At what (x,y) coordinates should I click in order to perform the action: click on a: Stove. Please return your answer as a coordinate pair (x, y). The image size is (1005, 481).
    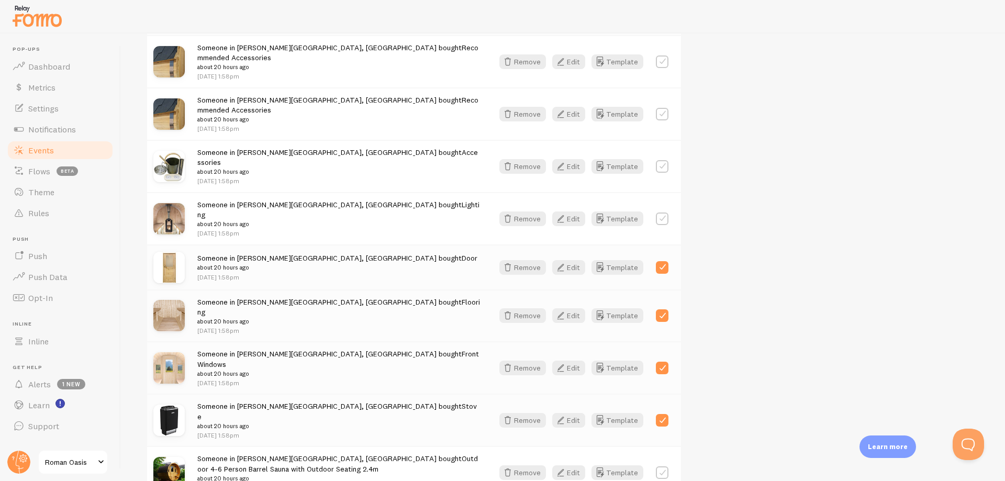
    Looking at the image, I should click on (337, 411).